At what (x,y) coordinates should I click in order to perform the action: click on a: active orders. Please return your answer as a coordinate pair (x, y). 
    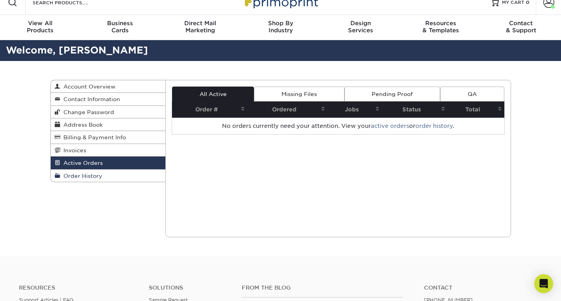
    Looking at the image, I should click on (389, 126).